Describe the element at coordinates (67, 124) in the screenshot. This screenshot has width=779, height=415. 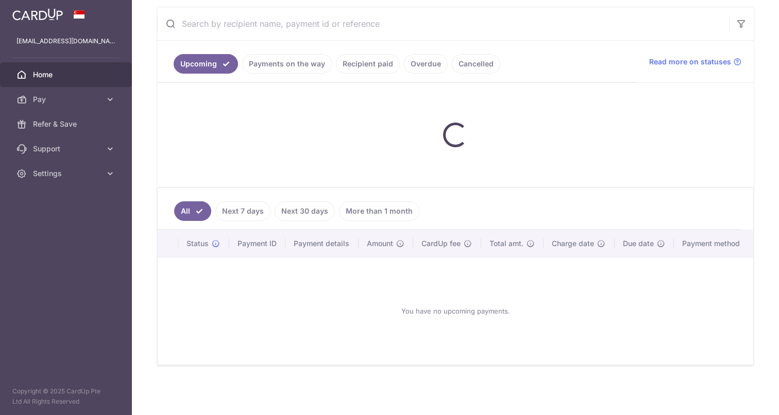
I see `span: Refer & Save` at that location.